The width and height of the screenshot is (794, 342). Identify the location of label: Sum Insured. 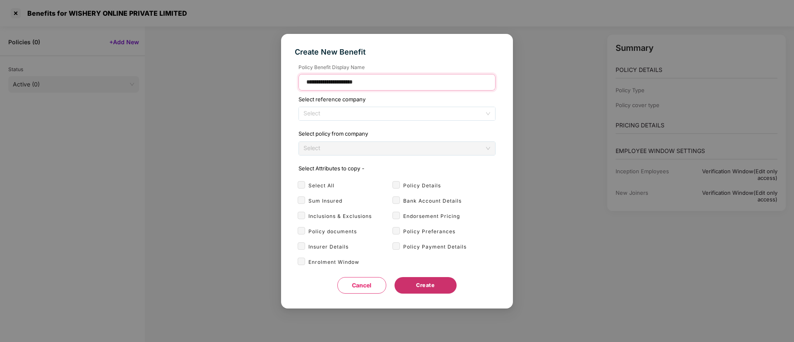
(325, 201).